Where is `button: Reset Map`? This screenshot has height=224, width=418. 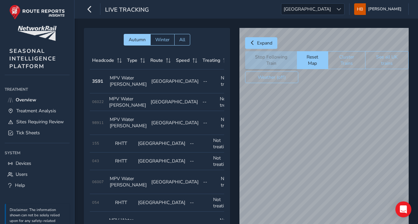 button: Reset Map is located at coordinates (312, 60).